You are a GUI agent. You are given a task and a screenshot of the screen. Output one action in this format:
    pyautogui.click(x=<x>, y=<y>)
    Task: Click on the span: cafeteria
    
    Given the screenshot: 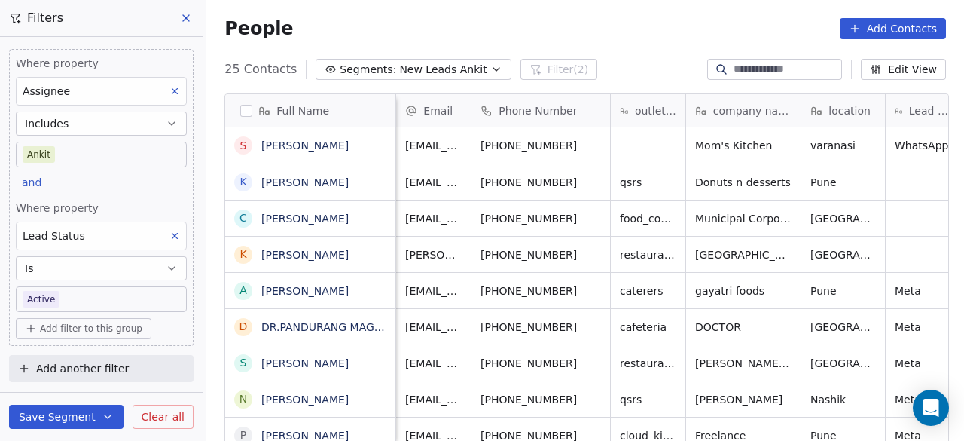 What is the action you would take?
    pyautogui.click(x=648, y=327)
    